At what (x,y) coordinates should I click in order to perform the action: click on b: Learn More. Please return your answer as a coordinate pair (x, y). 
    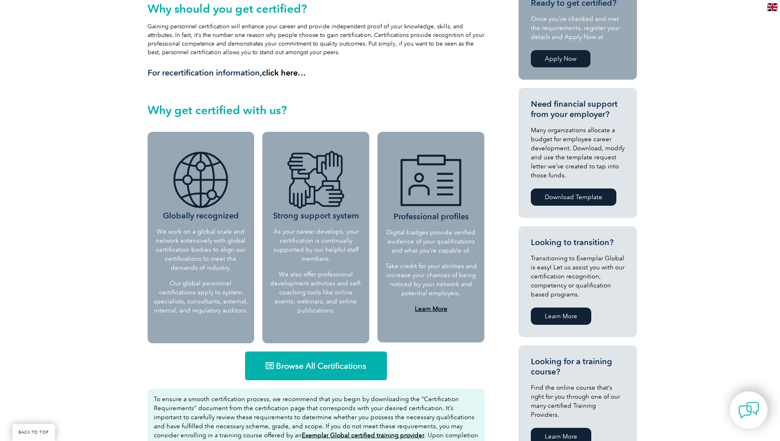
    Looking at the image, I should click on (431, 309).